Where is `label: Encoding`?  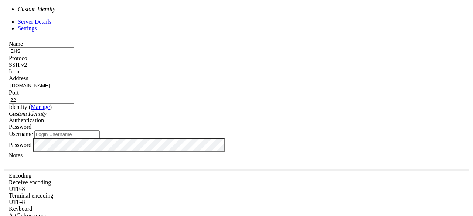 label: Encoding is located at coordinates (20, 176).